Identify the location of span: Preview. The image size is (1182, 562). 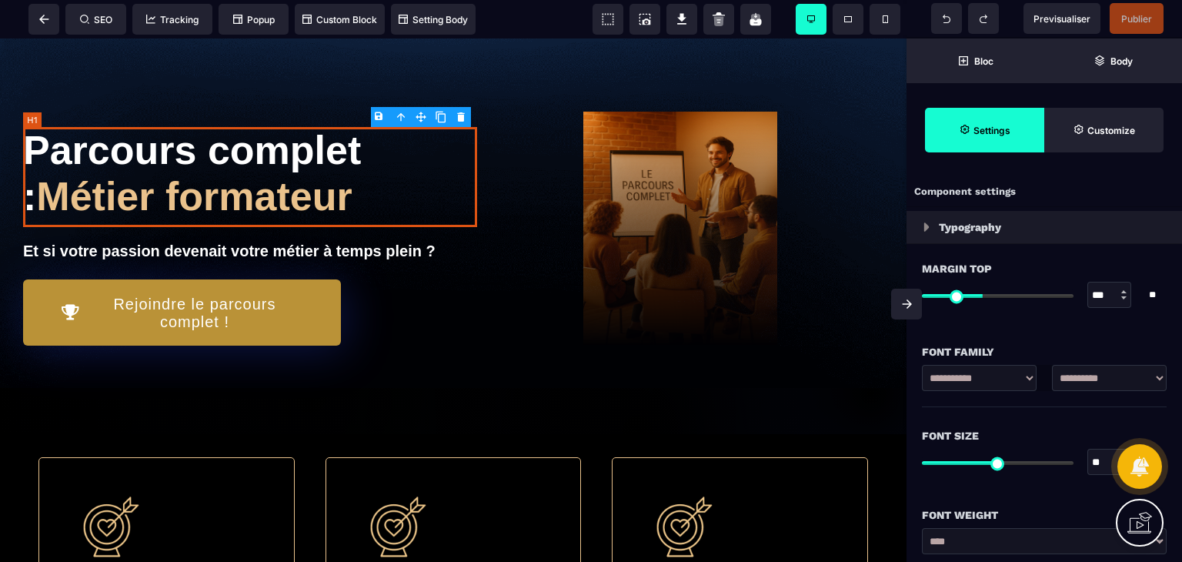
(1062, 18).